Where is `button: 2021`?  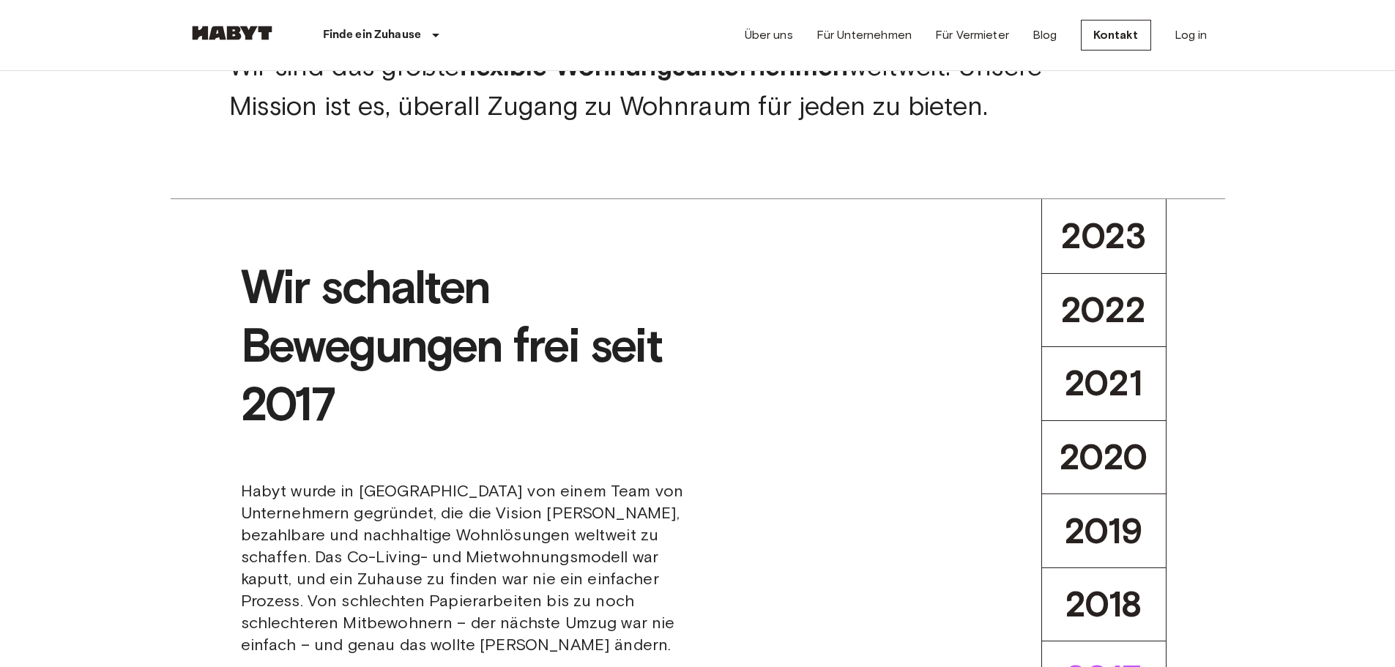
button: 2021 is located at coordinates (1103, 383).